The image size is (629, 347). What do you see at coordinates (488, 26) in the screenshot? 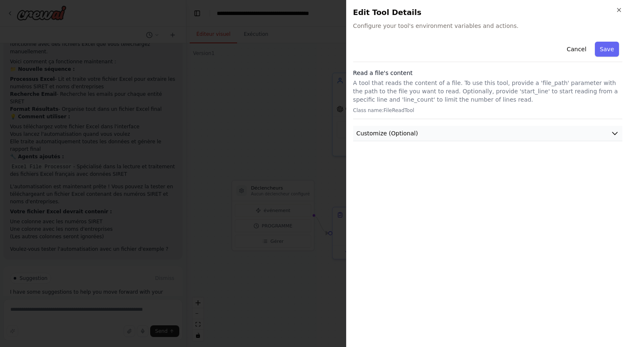
I see `span: Configure your tool's environment variables and actions.` at bounding box center [488, 26].